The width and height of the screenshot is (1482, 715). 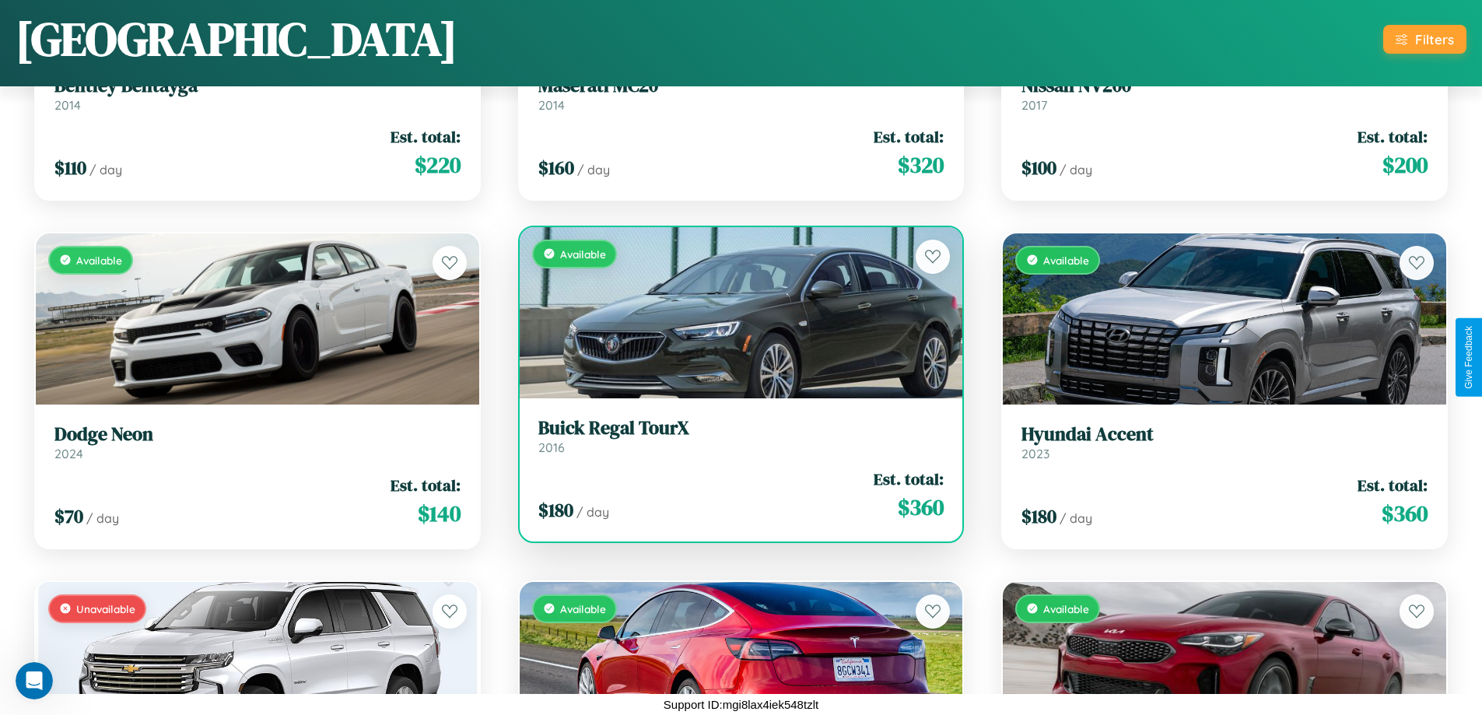 What do you see at coordinates (740, 704) in the screenshot?
I see `p: Support ID: mgi8lax4iek548tzlt` at bounding box center [740, 704].